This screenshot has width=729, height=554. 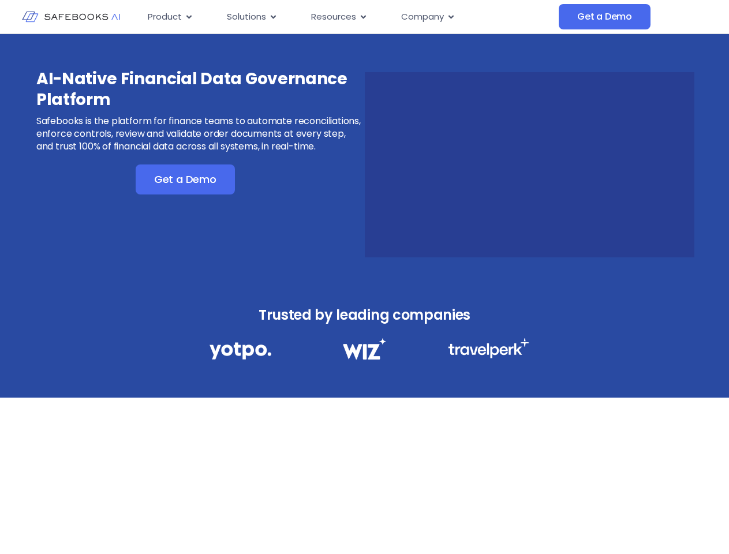 What do you see at coordinates (200, 134) in the screenshot?
I see `p: Safebooks is the platform for finance teams to automate reconciliations, enforce controls, review...` at bounding box center [200, 134].